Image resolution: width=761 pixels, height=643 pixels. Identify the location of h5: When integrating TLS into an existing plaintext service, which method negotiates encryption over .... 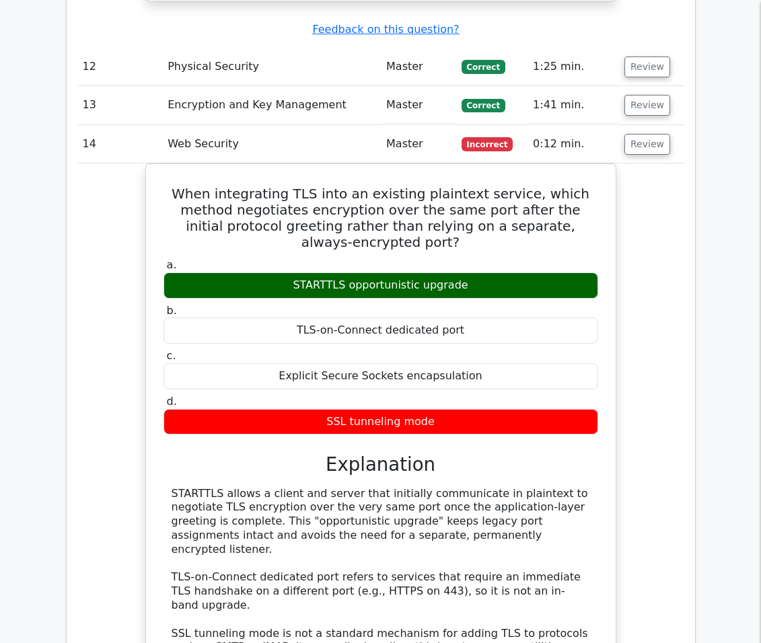
(381, 218).